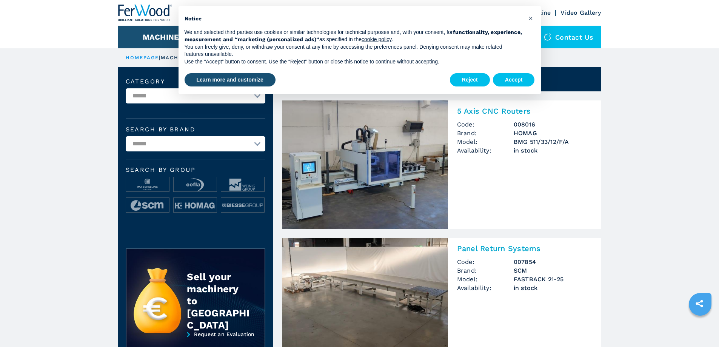 The image size is (719, 347). Describe the element at coordinates (353, 36) in the screenshot. I see `strong: functionality, experience, measurement and “marketing (personalized ads)”` at that location.